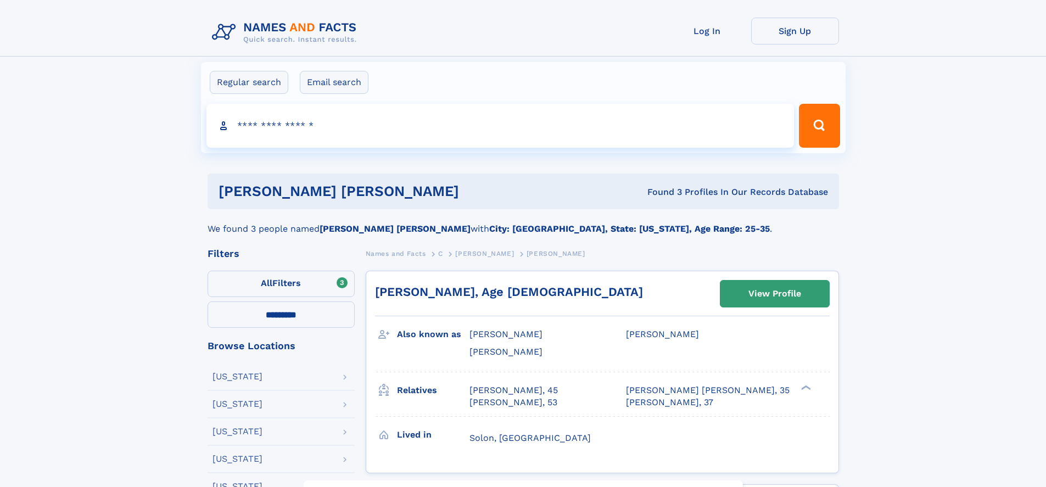  Describe the element at coordinates (523, 222) in the screenshot. I see `div: We found 3 people named with .` at that location.